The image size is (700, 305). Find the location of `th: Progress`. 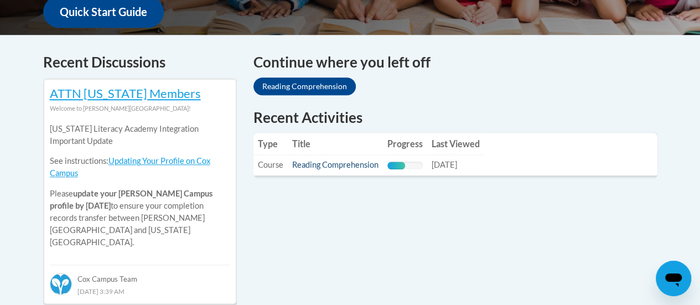

th: Progress is located at coordinates (405, 144).